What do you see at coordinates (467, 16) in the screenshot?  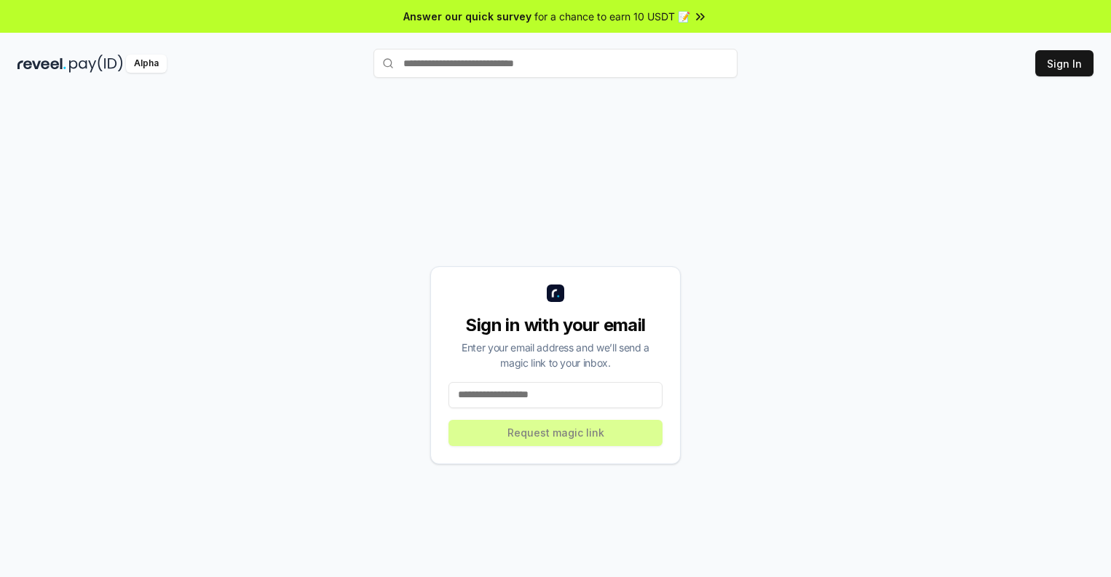 I see `span: Answer our quick survey` at bounding box center [467, 16].